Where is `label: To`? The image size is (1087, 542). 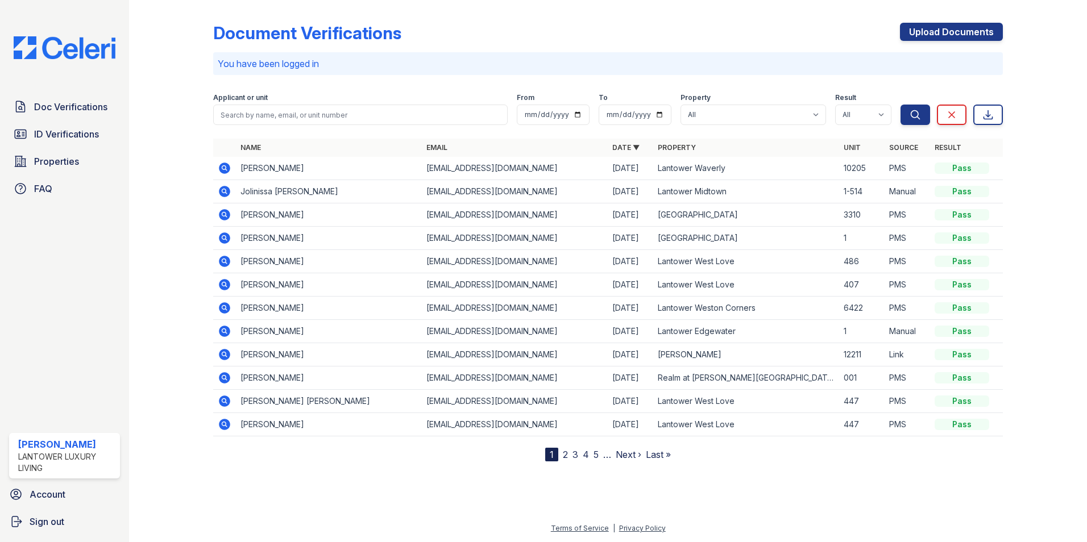 label: To is located at coordinates (603, 98).